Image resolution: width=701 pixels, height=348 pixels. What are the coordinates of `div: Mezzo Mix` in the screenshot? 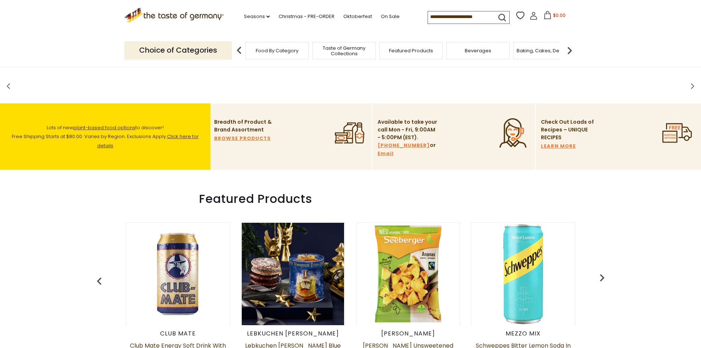 It's located at (523, 334).